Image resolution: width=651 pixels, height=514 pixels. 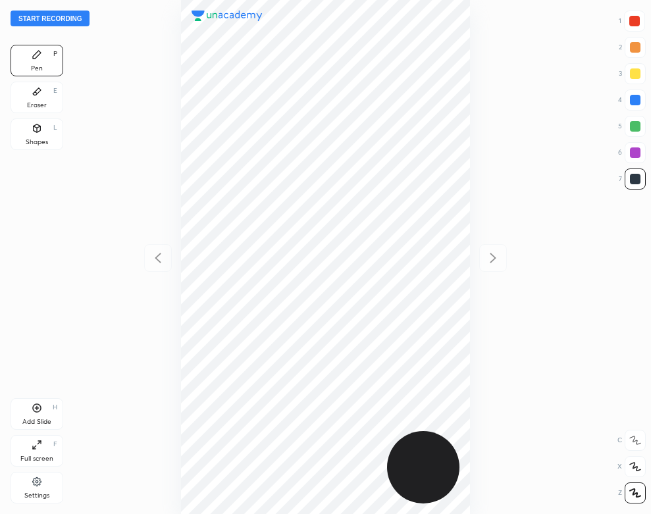 What do you see at coordinates (632, 153) in the screenshot?
I see `div: 6` at bounding box center [632, 153].